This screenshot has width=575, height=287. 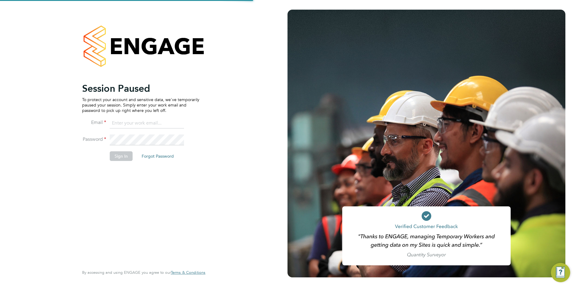 What do you see at coordinates (188, 272) in the screenshot?
I see `a: Terms & Conditions` at bounding box center [188, 272].